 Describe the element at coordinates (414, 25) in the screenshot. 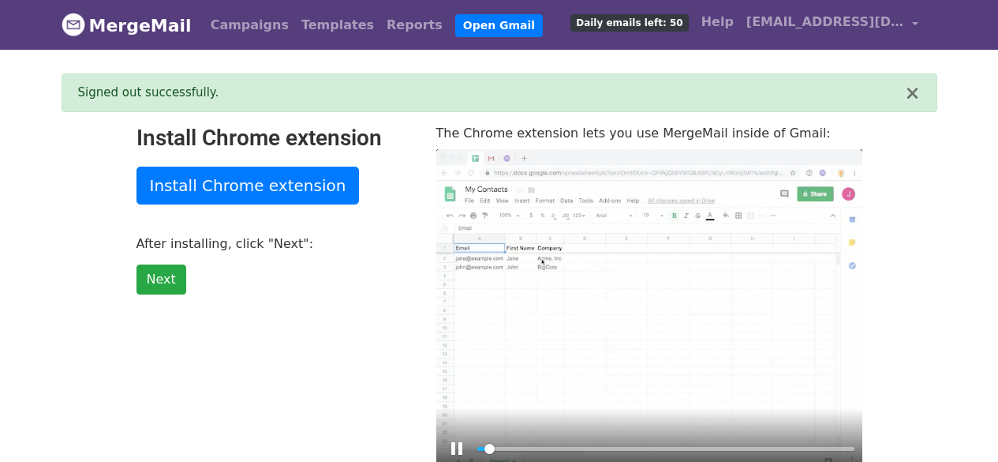

I see `a: Reports` at that location.